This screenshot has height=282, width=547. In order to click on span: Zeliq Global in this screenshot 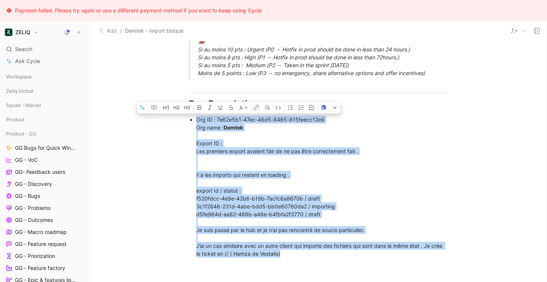, I will do `click(19, 91)`.